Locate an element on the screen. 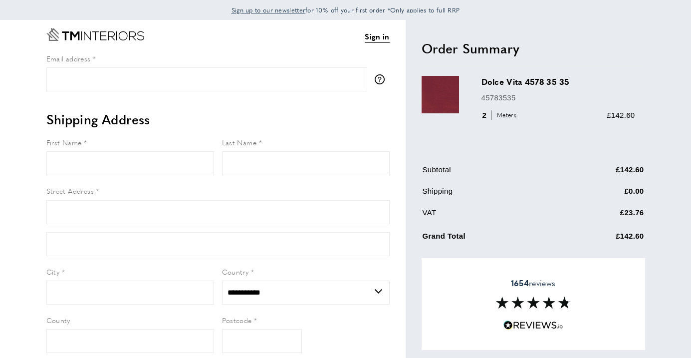  button: More information is located at coordinates (382, 79).